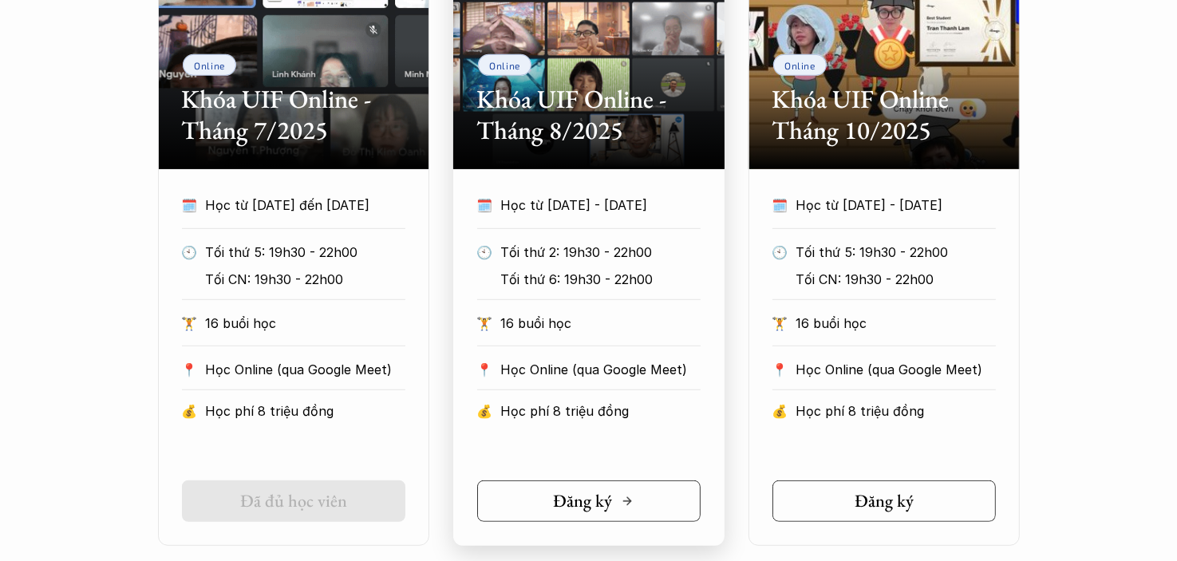 Image resolution: width=1177 pixels, height=561 pixels. Describe the element at coordinates (884, 114) in the screenshot. I see `h2: Khóa UIF Online Tháng 10/2025` at that location.